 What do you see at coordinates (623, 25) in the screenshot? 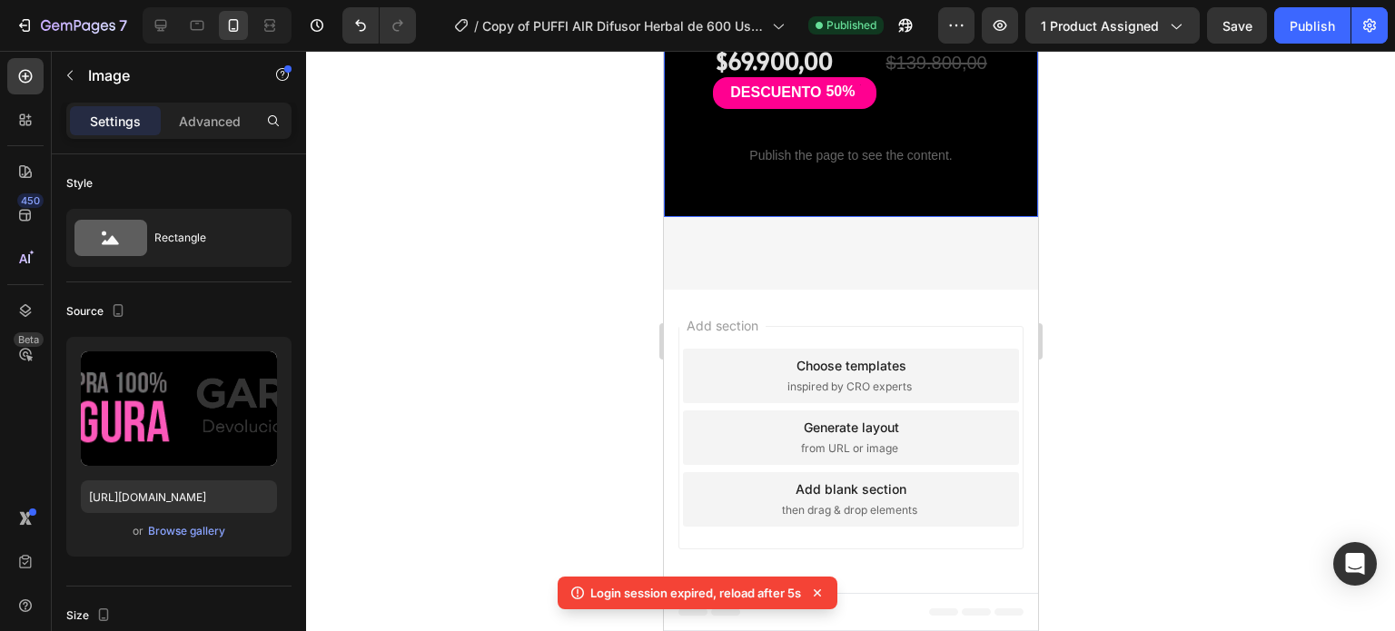
I see `span: Copy of PUFFI AIR Difusor Herbal de 600 Usos PAGE` at bounding box center [623, 25].